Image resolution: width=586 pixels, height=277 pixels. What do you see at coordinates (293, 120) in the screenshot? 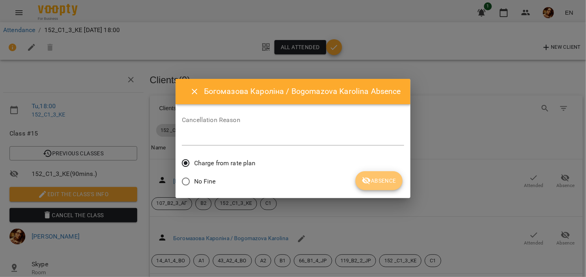
I see `label: Cancellation Reason` at bounding box center [293, 120].